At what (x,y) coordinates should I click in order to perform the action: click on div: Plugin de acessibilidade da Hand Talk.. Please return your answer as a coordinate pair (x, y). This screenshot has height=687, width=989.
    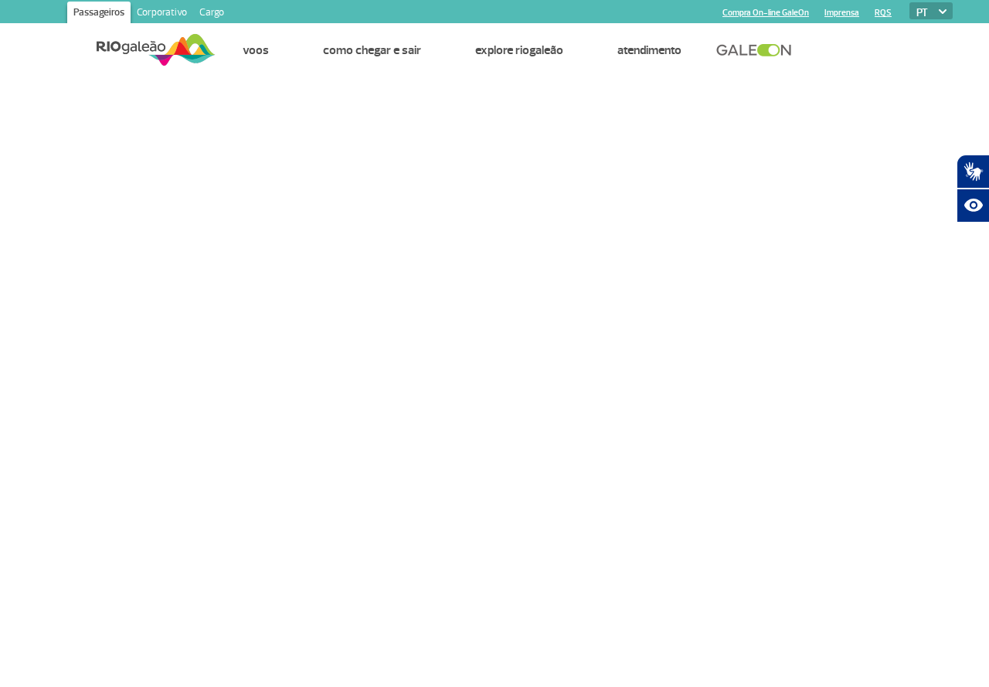
    Looking at the image, I should click on (973, 188).